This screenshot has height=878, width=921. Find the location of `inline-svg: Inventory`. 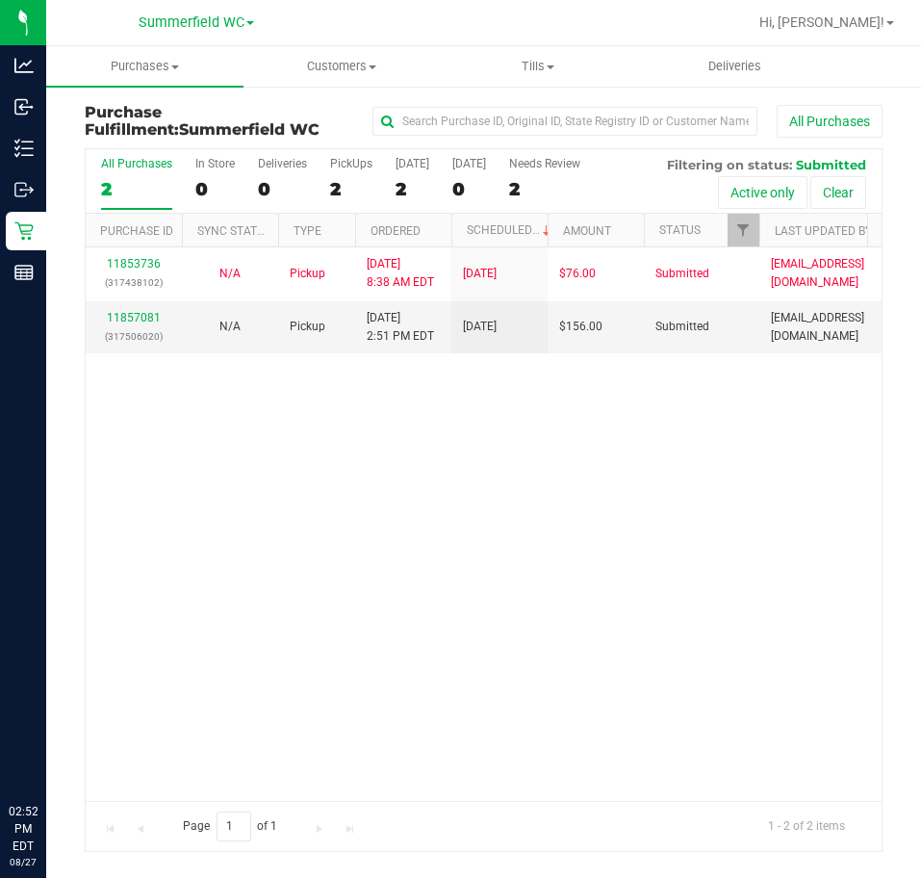

inline-svg: Inventory is located at coordinates (24, 148).